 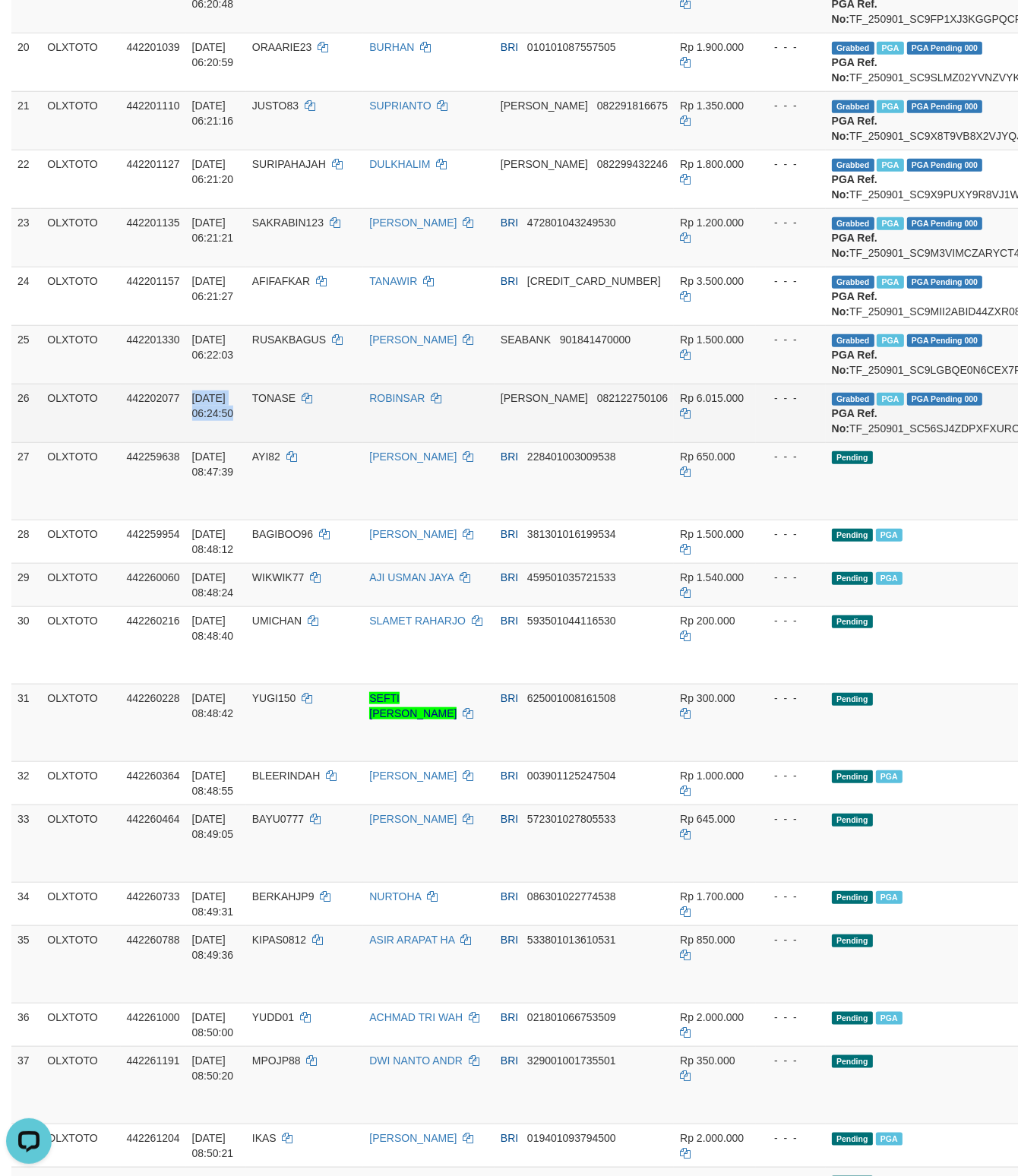 What do you see at coordinates (26, 722) in the screenshot?
I see `td: 31` at bounding box center [26, 722].